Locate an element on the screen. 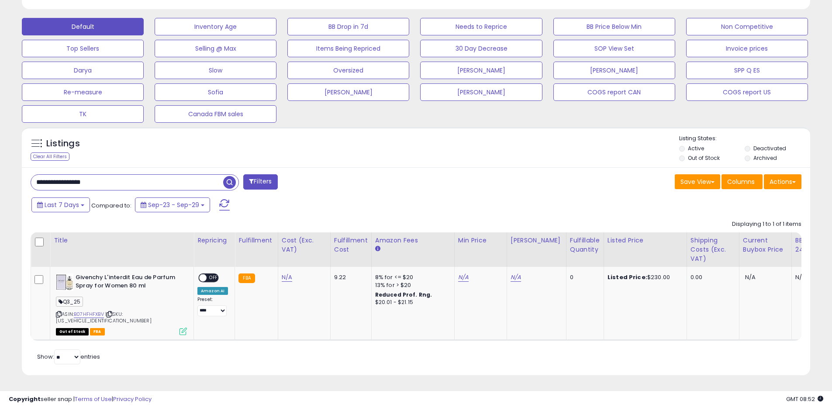 The height and width of the screenshot is (408, 832). button: BB Drop in 7d is located at coordinates (348, 27).